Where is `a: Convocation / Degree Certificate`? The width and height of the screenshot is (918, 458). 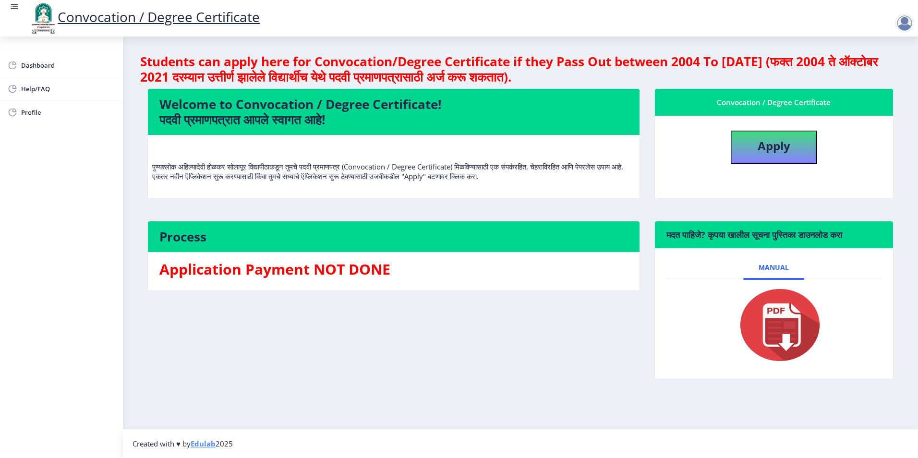
a: Convocation / Degree Certificate is located at coordinates (144, 17).